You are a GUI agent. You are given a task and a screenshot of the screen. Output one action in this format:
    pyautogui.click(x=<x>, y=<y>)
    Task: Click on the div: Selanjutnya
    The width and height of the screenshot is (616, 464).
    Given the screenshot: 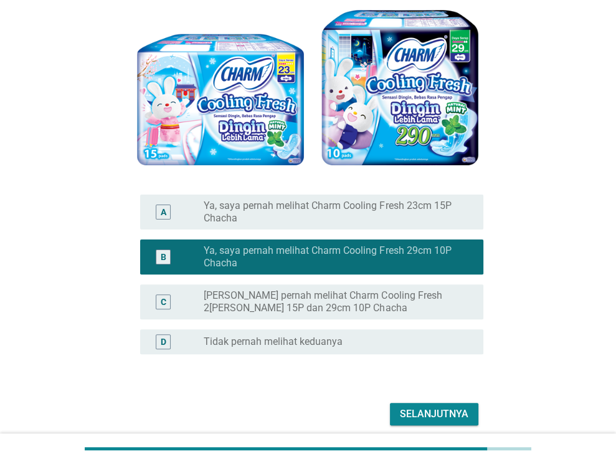 What is the action you would take?
    pyautogui.click(x=434, y=414)
    